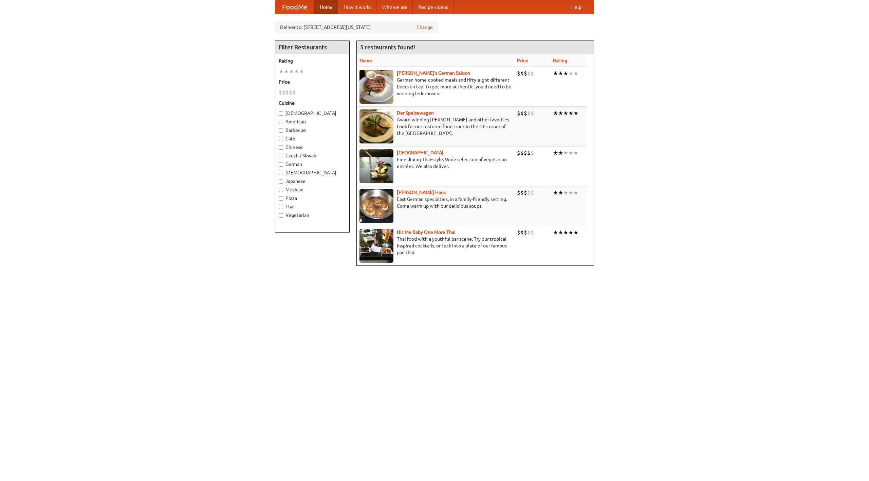  I want to click on label: Cafe, so click(312, 139).